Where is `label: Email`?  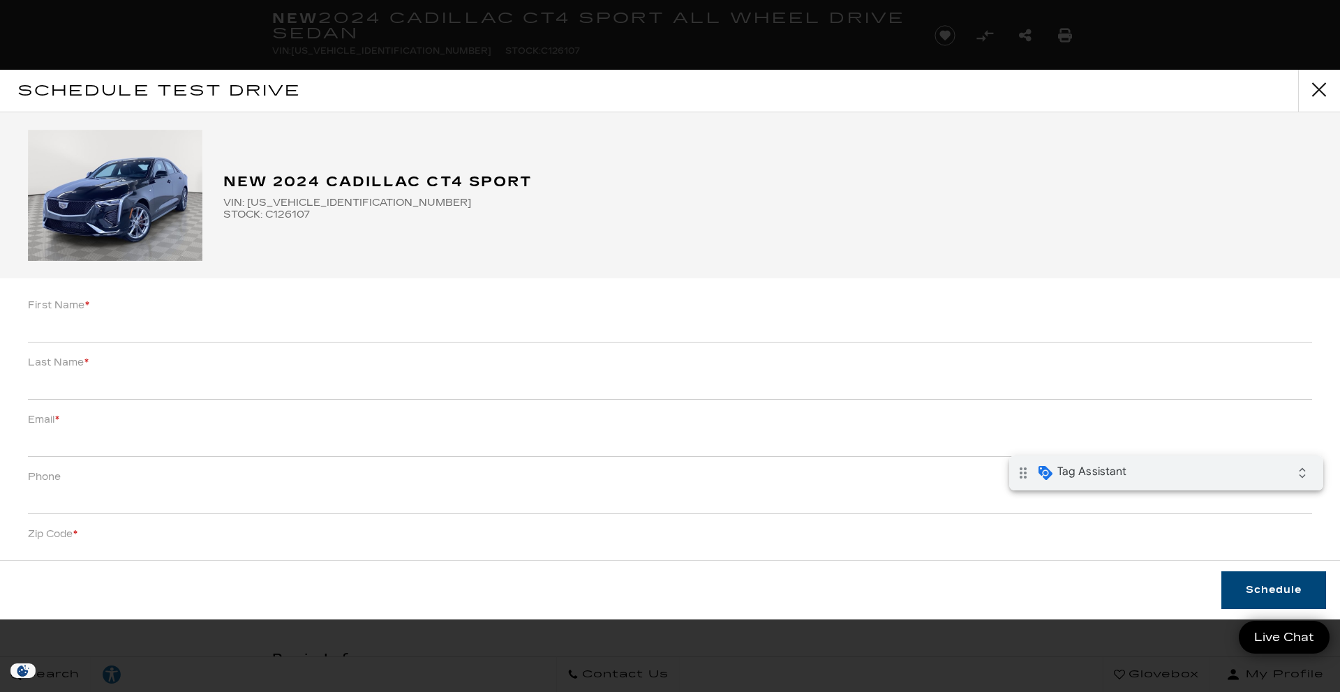 label: Email is located at coordinates (43, 420).